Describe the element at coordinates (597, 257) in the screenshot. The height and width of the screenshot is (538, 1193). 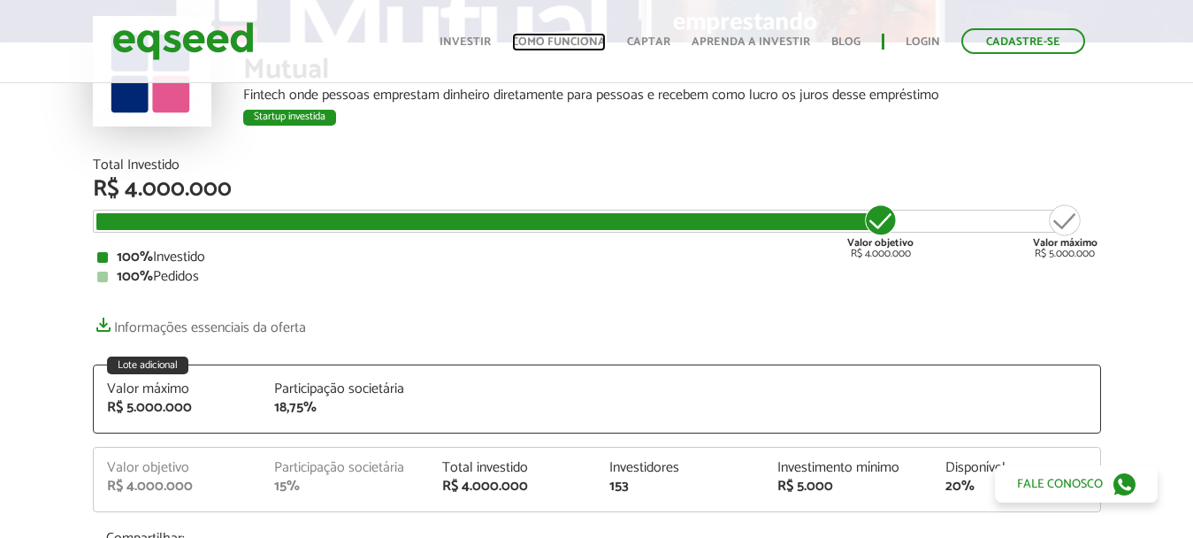
I see `div: Investido` at that location.